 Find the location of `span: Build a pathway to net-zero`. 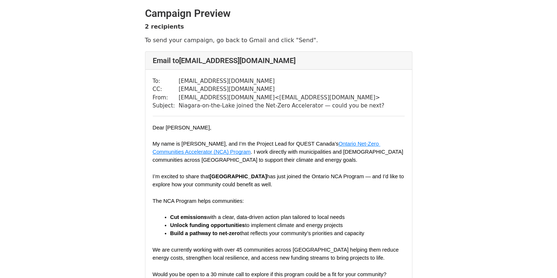

span: Build a pathway to net-zero is located at coordinates (205, 233).